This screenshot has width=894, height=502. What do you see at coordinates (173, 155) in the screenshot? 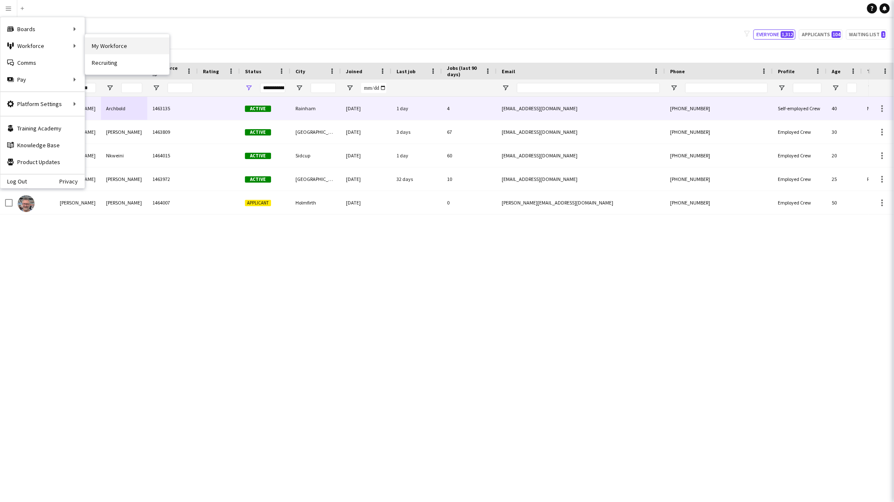
I see `div: 1464015` at bounding box center [173, 155].